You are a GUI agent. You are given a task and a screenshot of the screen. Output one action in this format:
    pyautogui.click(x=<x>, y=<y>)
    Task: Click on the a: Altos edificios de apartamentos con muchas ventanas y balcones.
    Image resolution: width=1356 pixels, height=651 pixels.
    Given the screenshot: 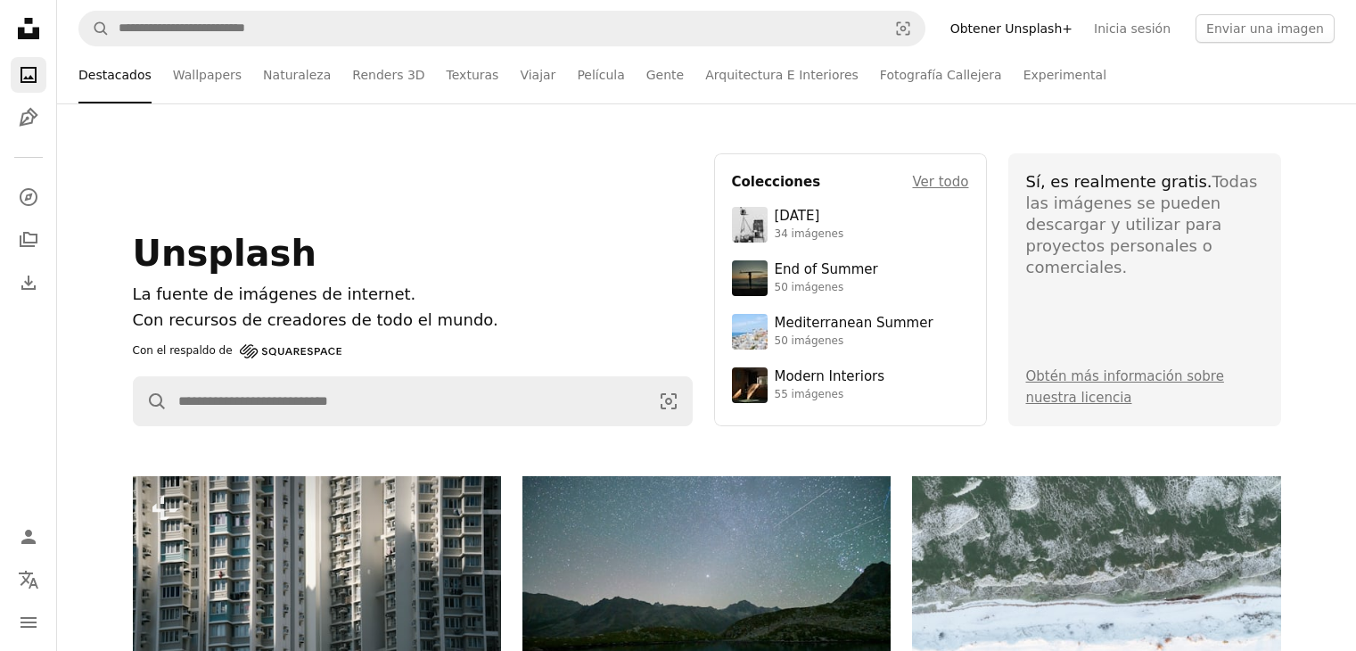 What is the action you would take?
    pyautogui.click(x=316, y=595)
    